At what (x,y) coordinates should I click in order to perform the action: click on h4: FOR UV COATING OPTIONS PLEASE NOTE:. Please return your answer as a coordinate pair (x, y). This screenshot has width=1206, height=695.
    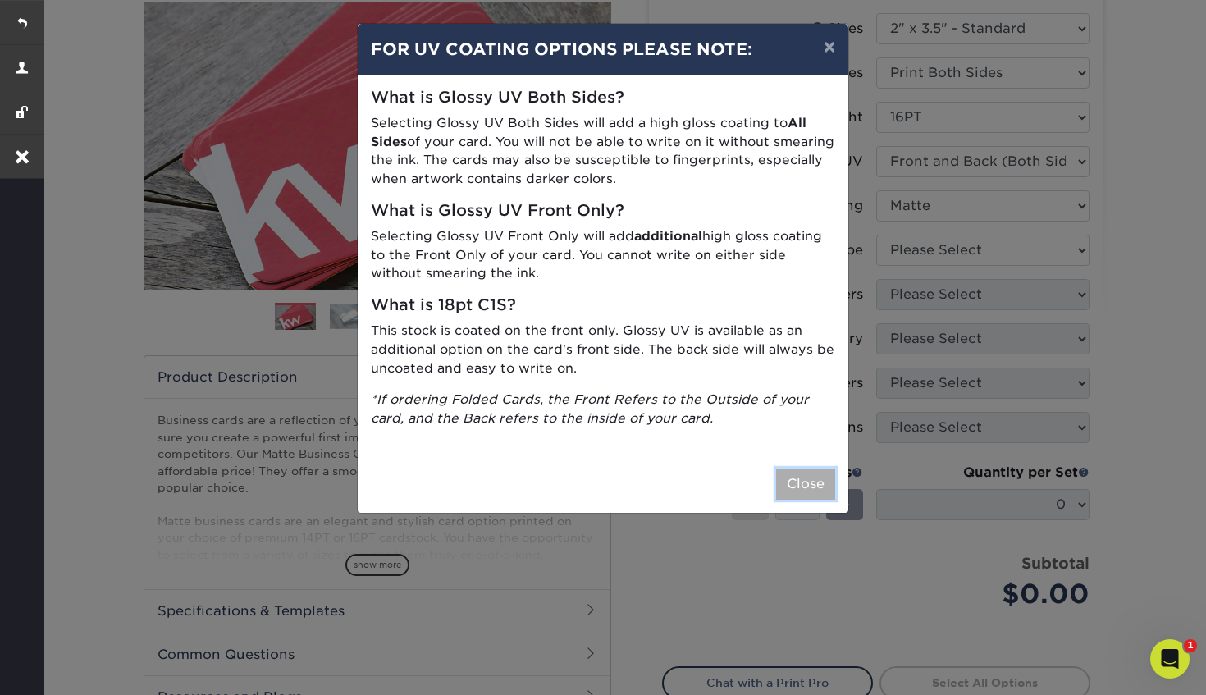
    Looking at the image, I should click on (603, 49).